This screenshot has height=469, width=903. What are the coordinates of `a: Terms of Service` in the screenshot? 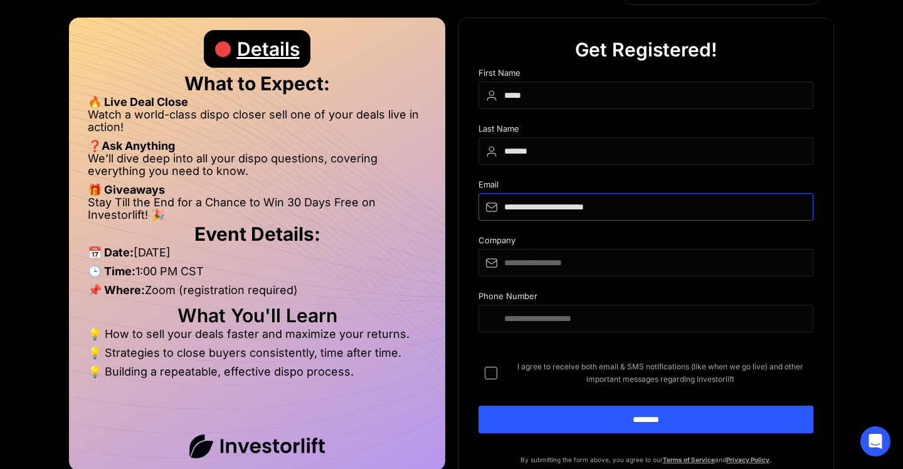 It's located at (689, 460).